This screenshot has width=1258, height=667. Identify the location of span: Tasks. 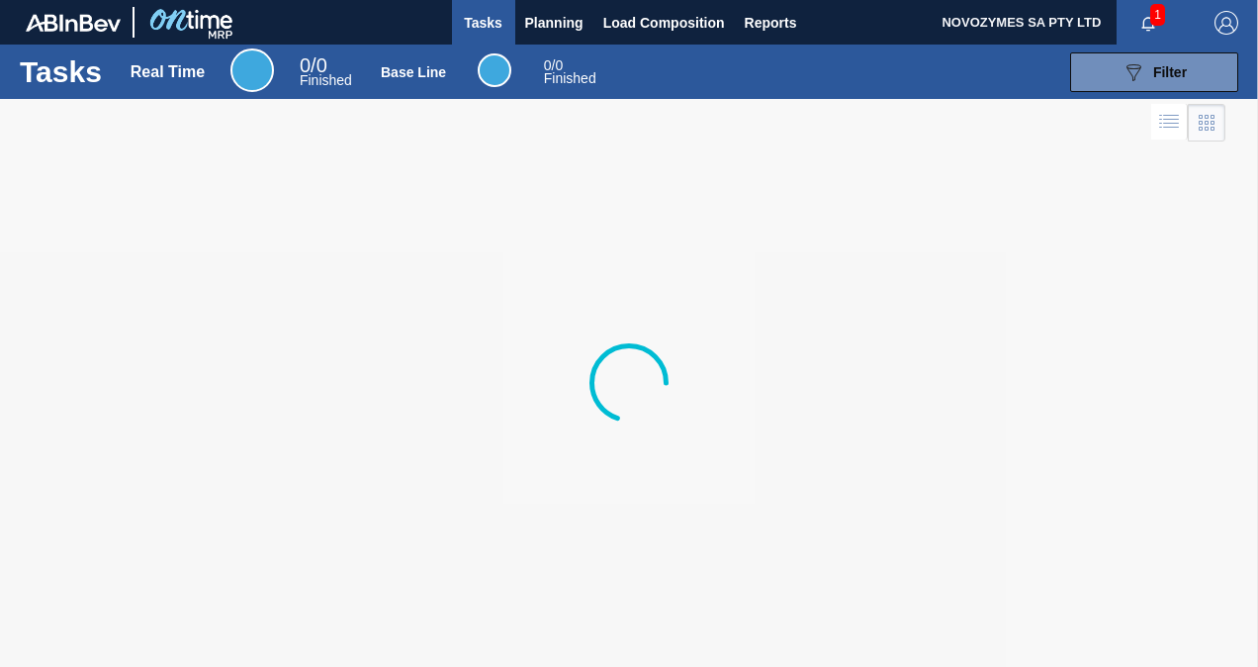
(484, 23).